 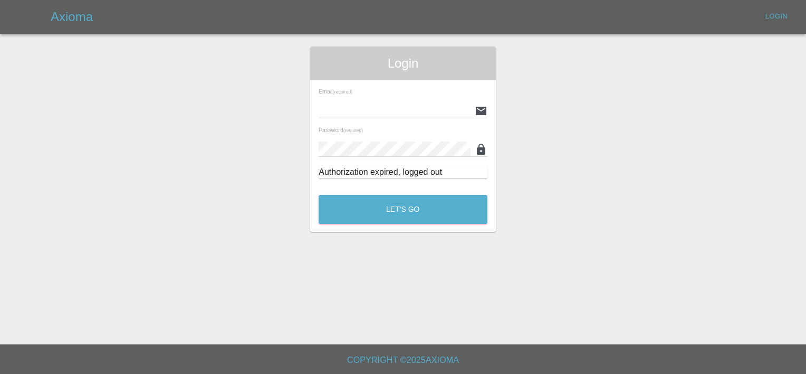 I want to click on span: Login, so click(x=403, y=63).